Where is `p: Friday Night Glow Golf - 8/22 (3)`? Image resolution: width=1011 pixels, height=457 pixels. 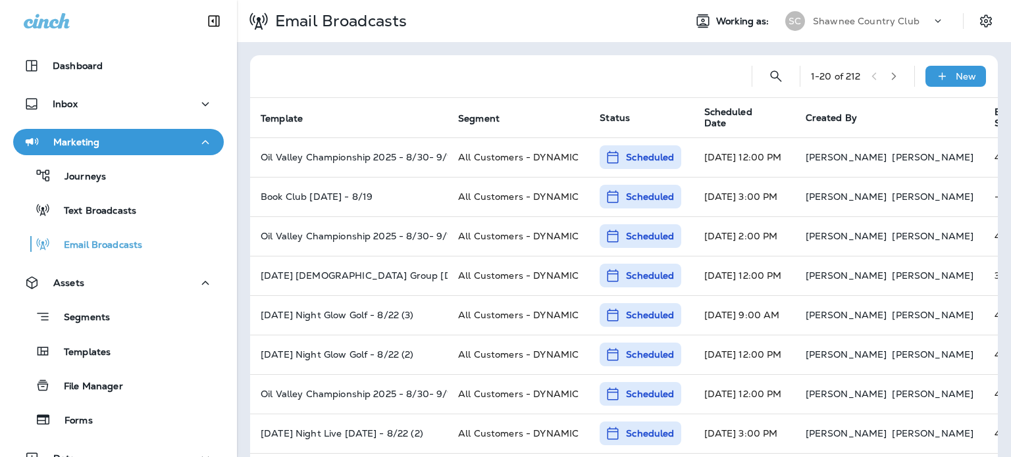
p: Friday Night Glow Golf - 8/22 (3) is located at coordinates (349, 315).